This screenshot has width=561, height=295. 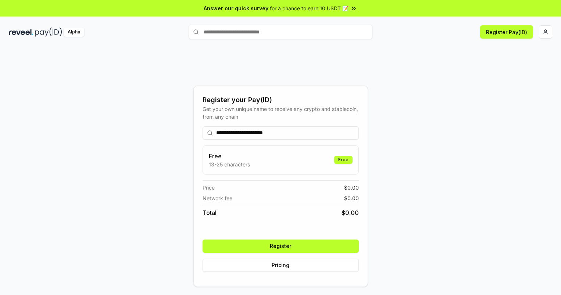 I want to click on button: Register Pay(ID), so click(x=506, y=32).